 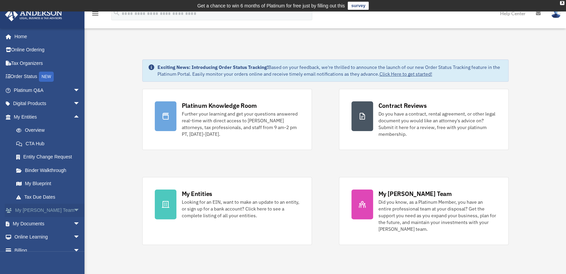 I want to click on a: My Documentsarrow_drop_down, so click(x=47, y=224).